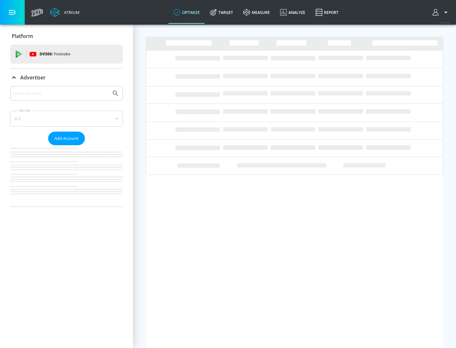  What do you see at coordinates (66, 54) in the screenshot?
I see `div: DV360: Youtube` at bounding box center [66, 54].